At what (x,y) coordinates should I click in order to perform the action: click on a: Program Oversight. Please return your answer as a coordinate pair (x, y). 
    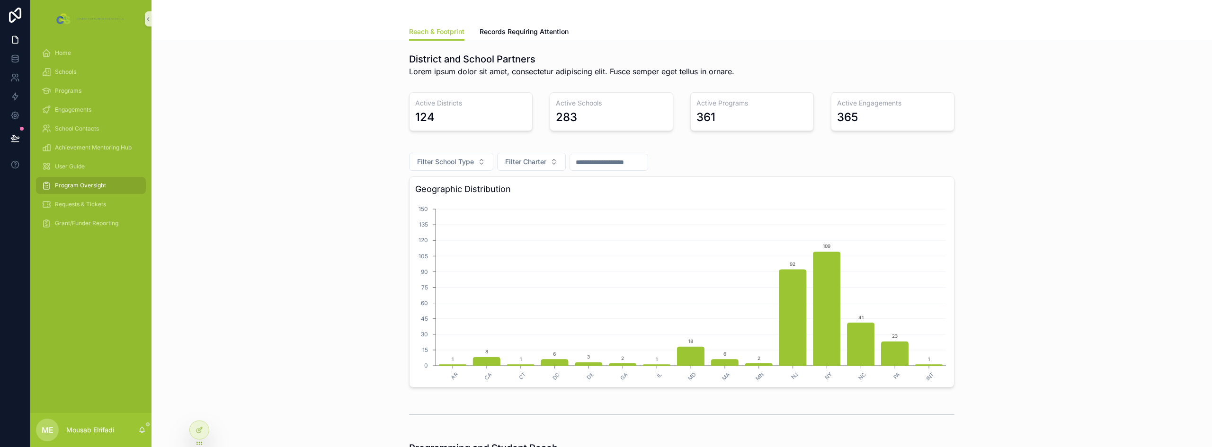
    Looking at the image, I should click on (91, 186).